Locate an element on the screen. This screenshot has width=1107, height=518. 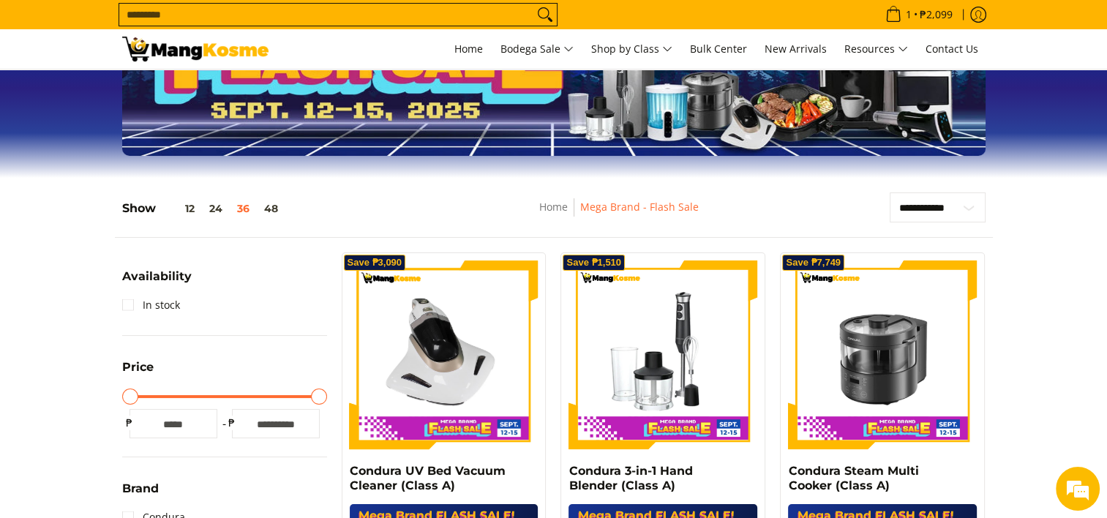
button: 48 is located at coordinates (271, 209).